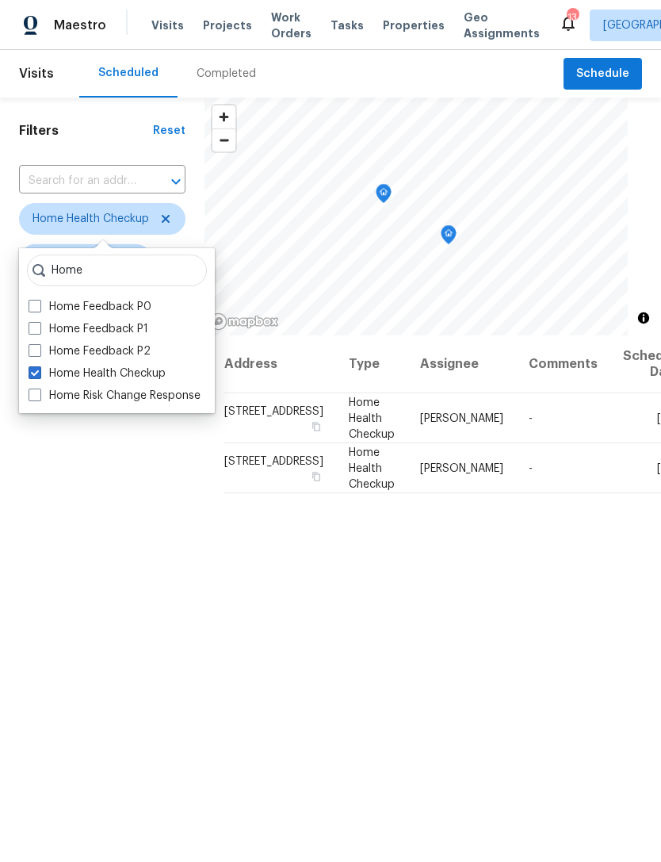 This screenshot has width=661, height=862. I want to click on button: Toggle attribution, so click(644, 318).